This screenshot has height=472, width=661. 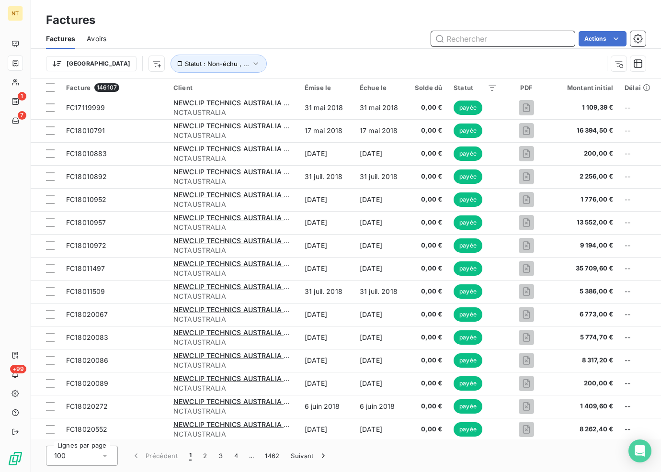 What do you see at coordinates (18, 369) in the screenshot?
I see `span: +99` at bounding box center [18, 369].